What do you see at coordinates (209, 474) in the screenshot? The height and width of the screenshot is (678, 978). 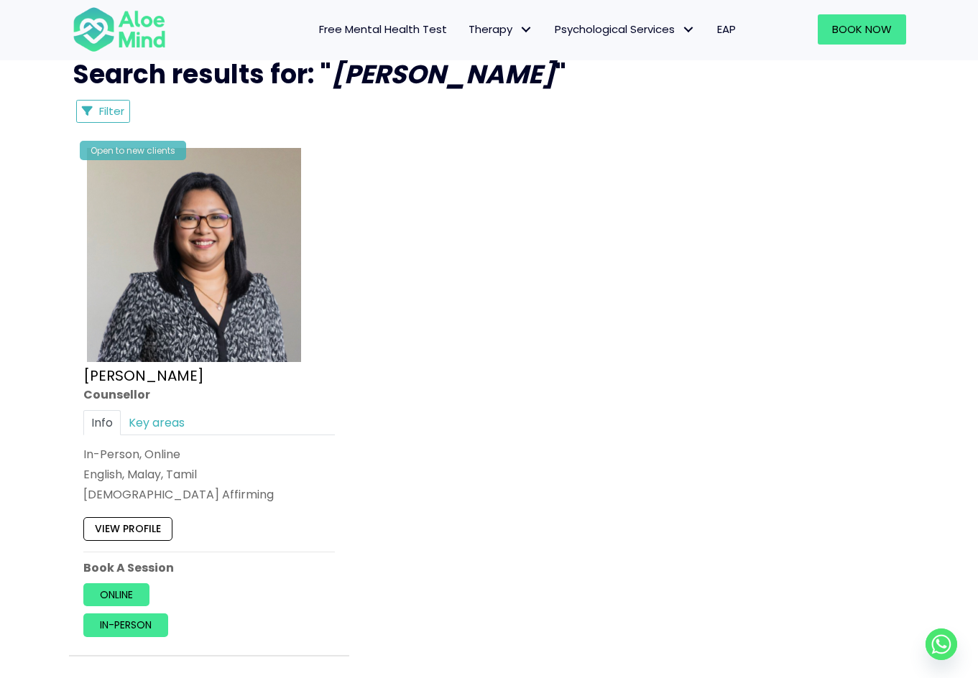 I see `p: English, Malay, Tamil` at bounding box center [209, 474].